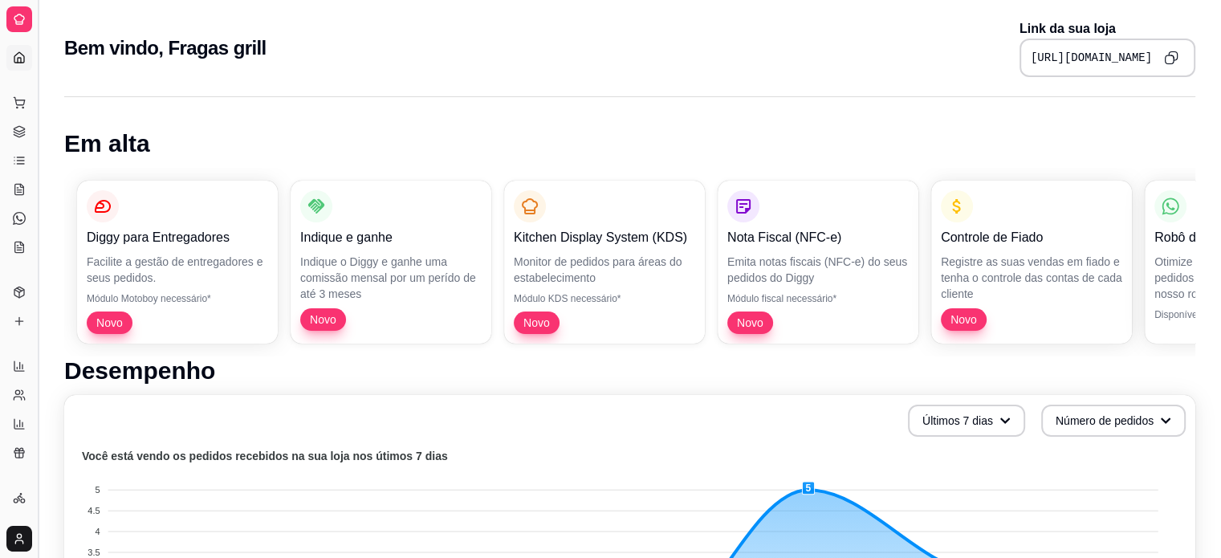 The width and height of the screenshot is (1221, 558). Describe the element at coordinates (1031, 262) in the screenshot. I see `button: Controle de FiadoRegistre as suas vendas em fiado e tenha o controle das contas de cada clienteNovo` at that location.